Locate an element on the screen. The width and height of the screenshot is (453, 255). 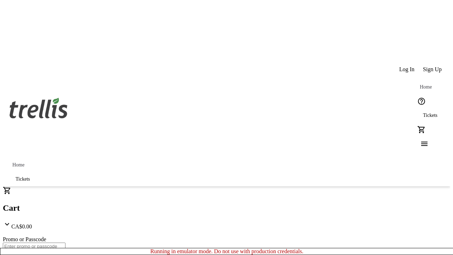
button: Log In is located at coordinates (407, 69).